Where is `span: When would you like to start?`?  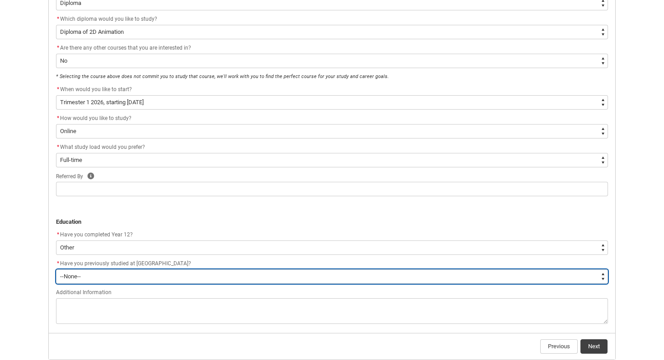
span: When would you like to start? is located at coordinates (96, 89).